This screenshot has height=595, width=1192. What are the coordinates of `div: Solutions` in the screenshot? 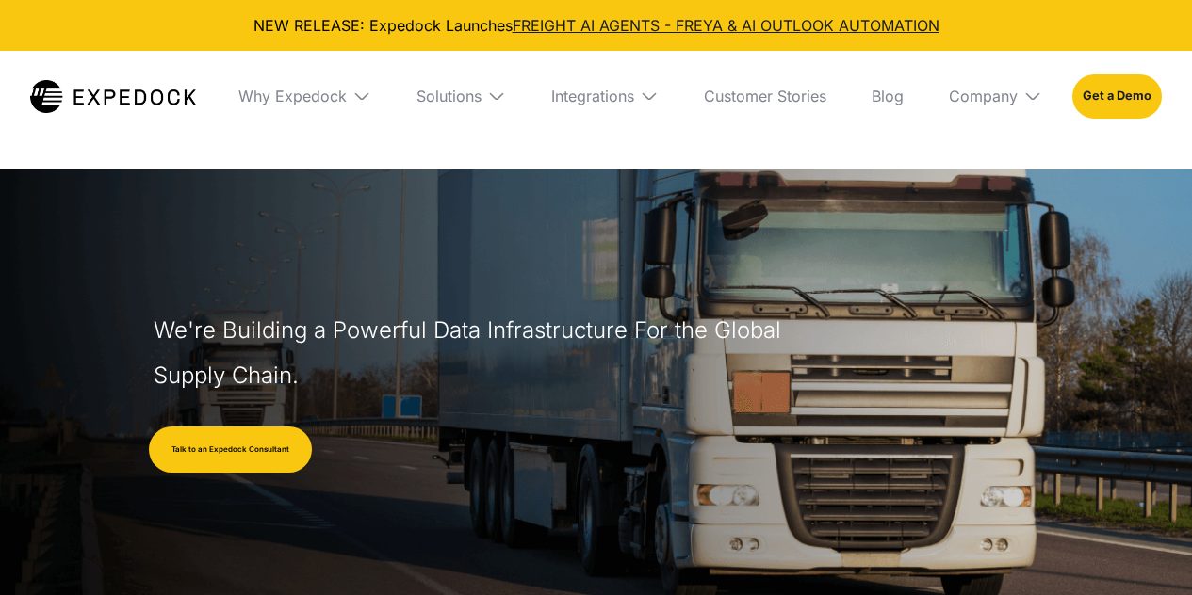 It's located at (448, 96).